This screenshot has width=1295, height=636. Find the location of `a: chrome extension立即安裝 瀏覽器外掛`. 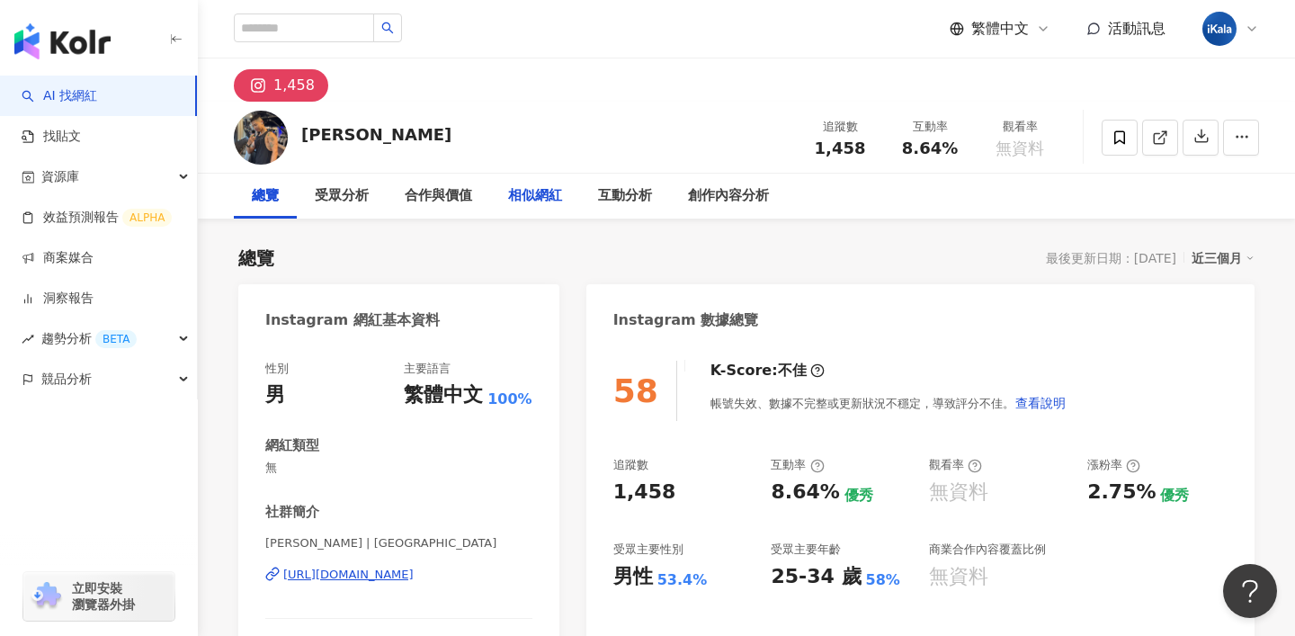

a: chrome extension立即安裝 瀏覽器外掛 is located at coordinates (99, 596).